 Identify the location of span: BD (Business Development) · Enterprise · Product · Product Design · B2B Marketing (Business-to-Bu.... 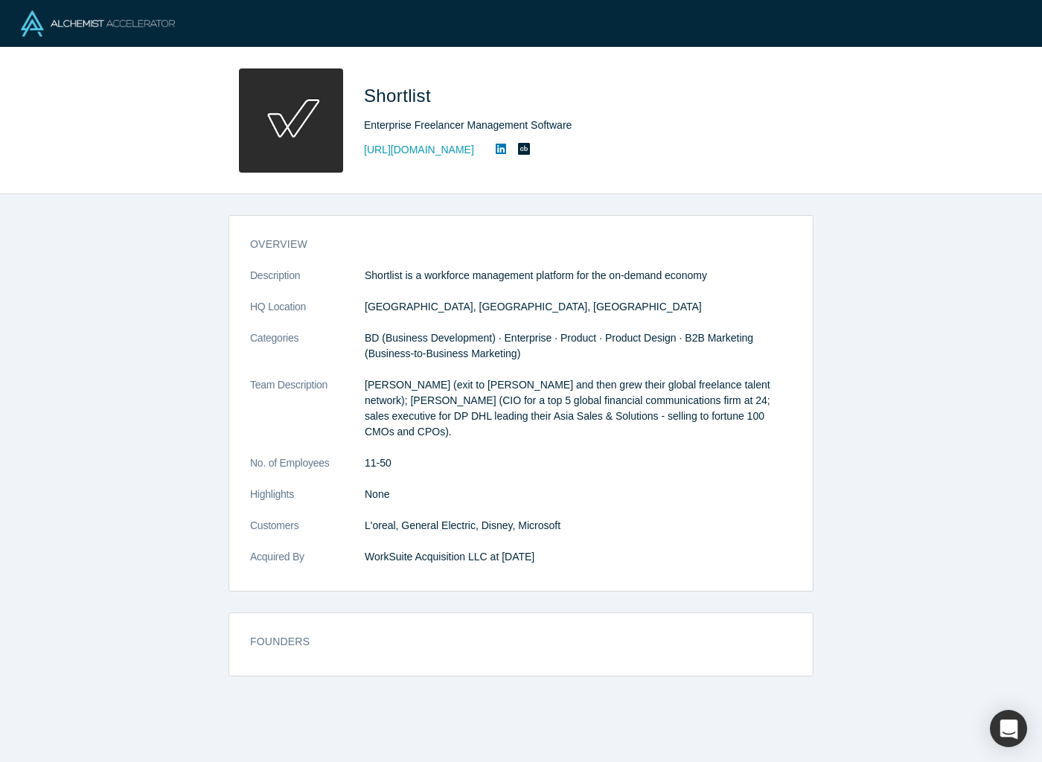
(559, 345).